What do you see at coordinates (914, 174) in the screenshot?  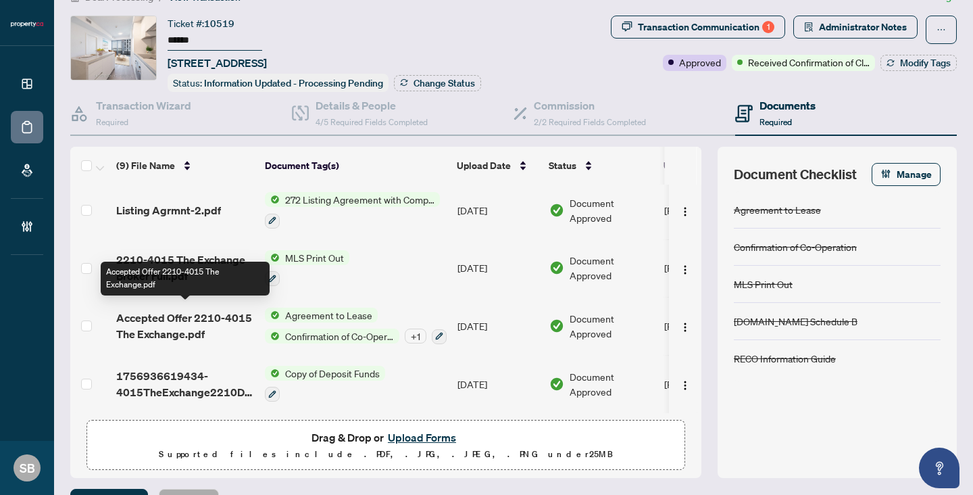 I see `span: Manage` at bounding box center [914, 174].